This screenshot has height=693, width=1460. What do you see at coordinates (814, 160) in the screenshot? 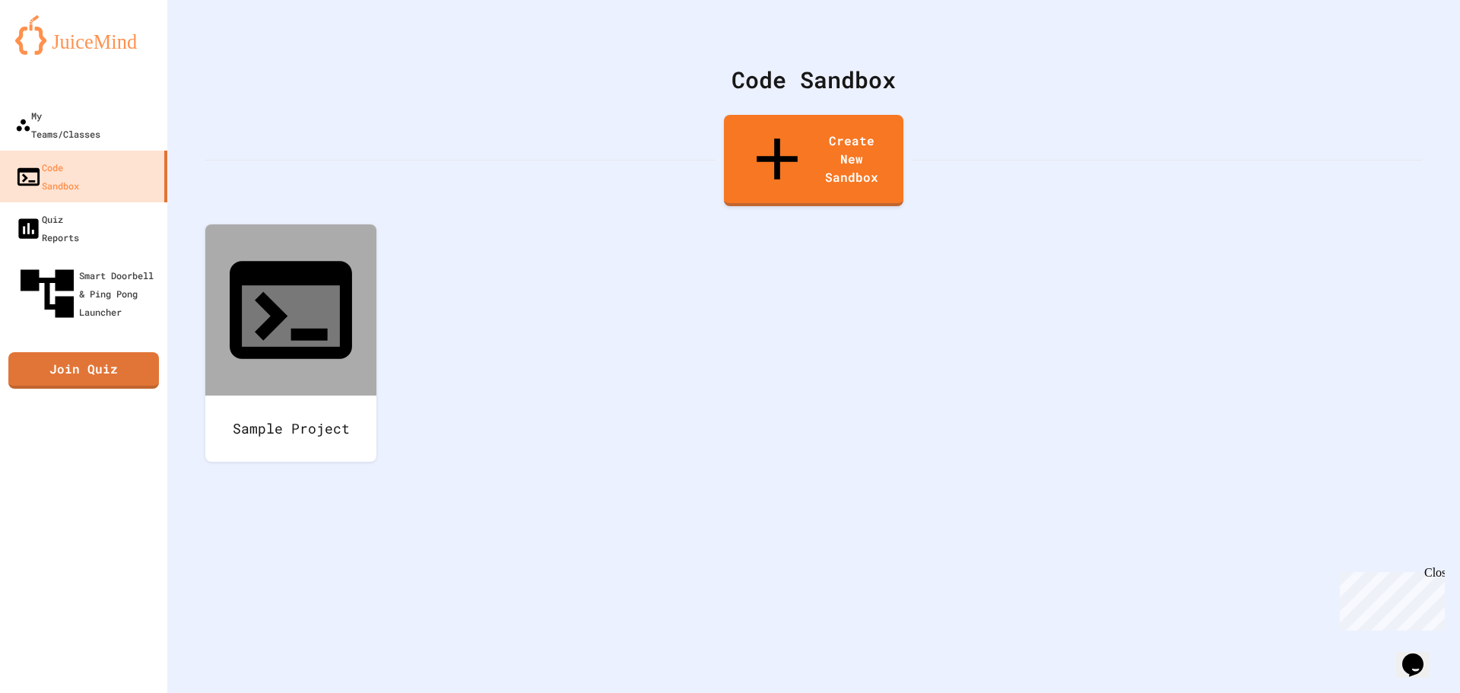
I see `a: Create New Sandbox` at bounding box center [814, 160].